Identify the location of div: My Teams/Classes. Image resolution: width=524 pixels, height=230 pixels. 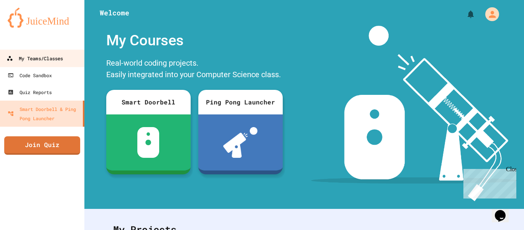
(35, 58).